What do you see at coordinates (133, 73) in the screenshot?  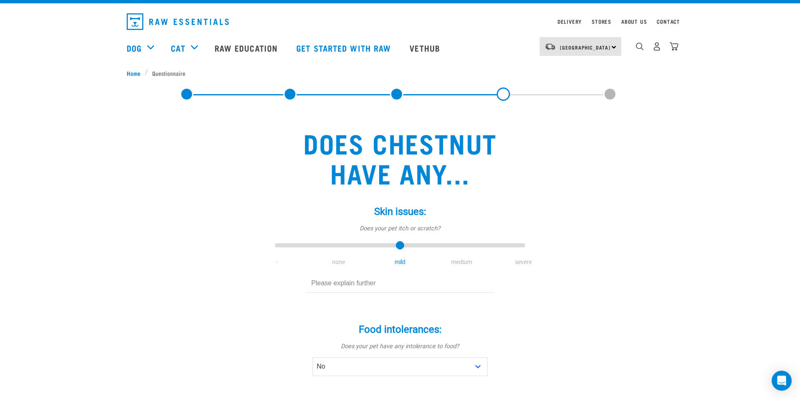 I see `span: Home` at bounding box center [133, 73].